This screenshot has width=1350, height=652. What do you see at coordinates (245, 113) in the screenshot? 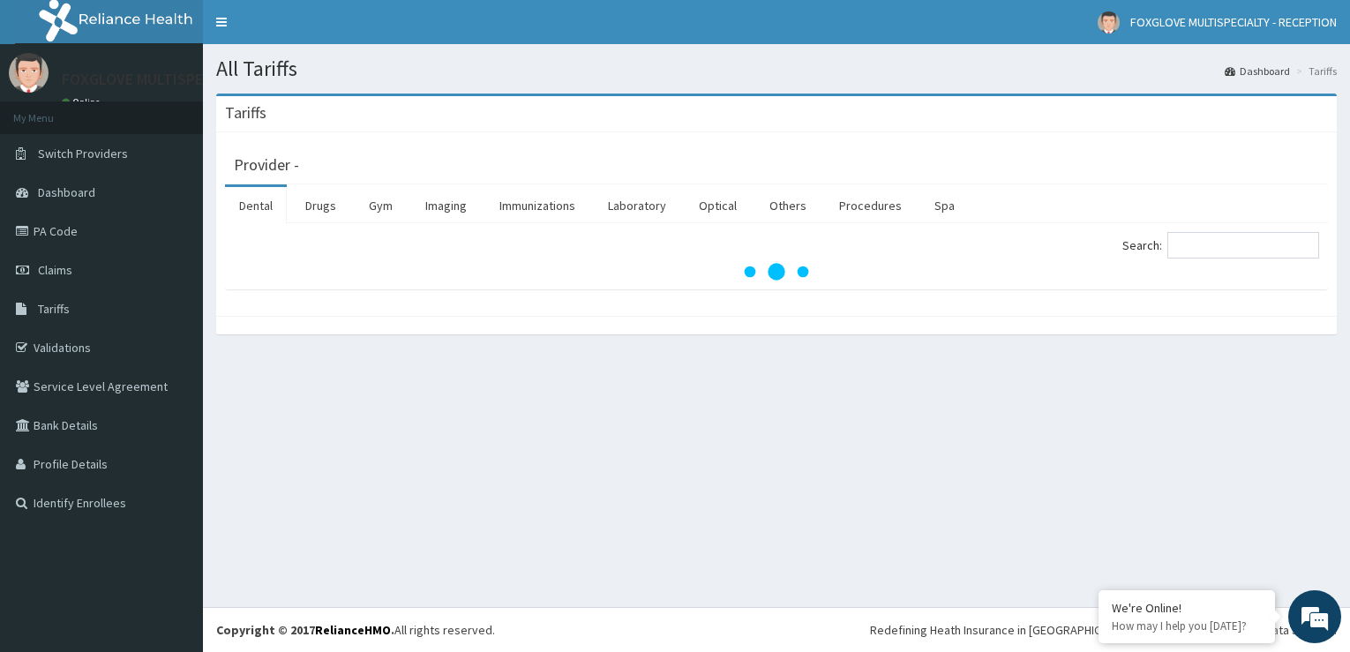
I see `h3: Tariffs` at bounding box center [245, 113].